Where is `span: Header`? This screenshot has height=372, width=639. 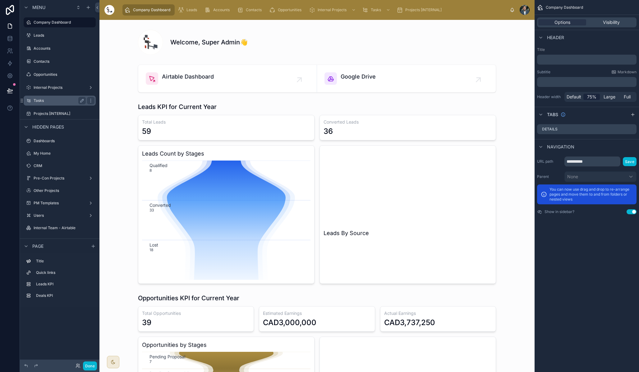
span: Header is located at coordinates (555, 38).